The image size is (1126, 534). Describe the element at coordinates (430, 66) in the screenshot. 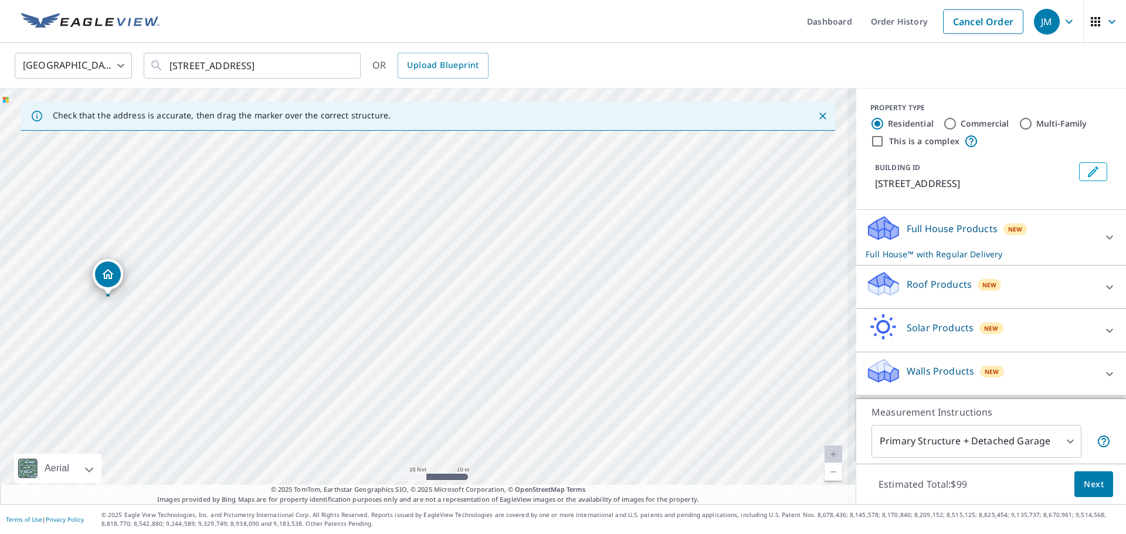

I see `div: OR` at that location.